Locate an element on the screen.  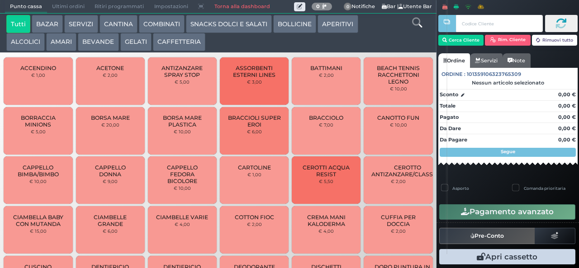
span: Ordine : is located at coordinates (453, 74).